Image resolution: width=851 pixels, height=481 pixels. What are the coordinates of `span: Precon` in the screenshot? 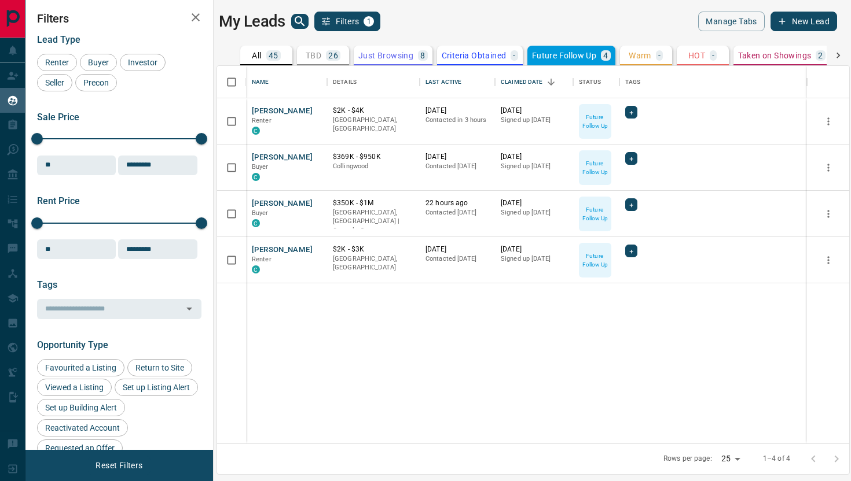 It's located at (96, 83).